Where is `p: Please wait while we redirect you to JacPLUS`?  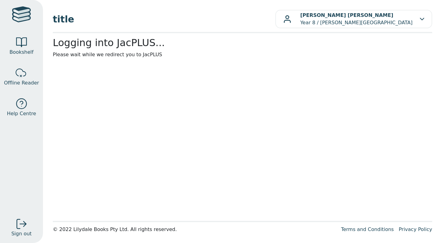
p: Please wait while we redirect you to JacPLUS is located at coordinates (243, 55).